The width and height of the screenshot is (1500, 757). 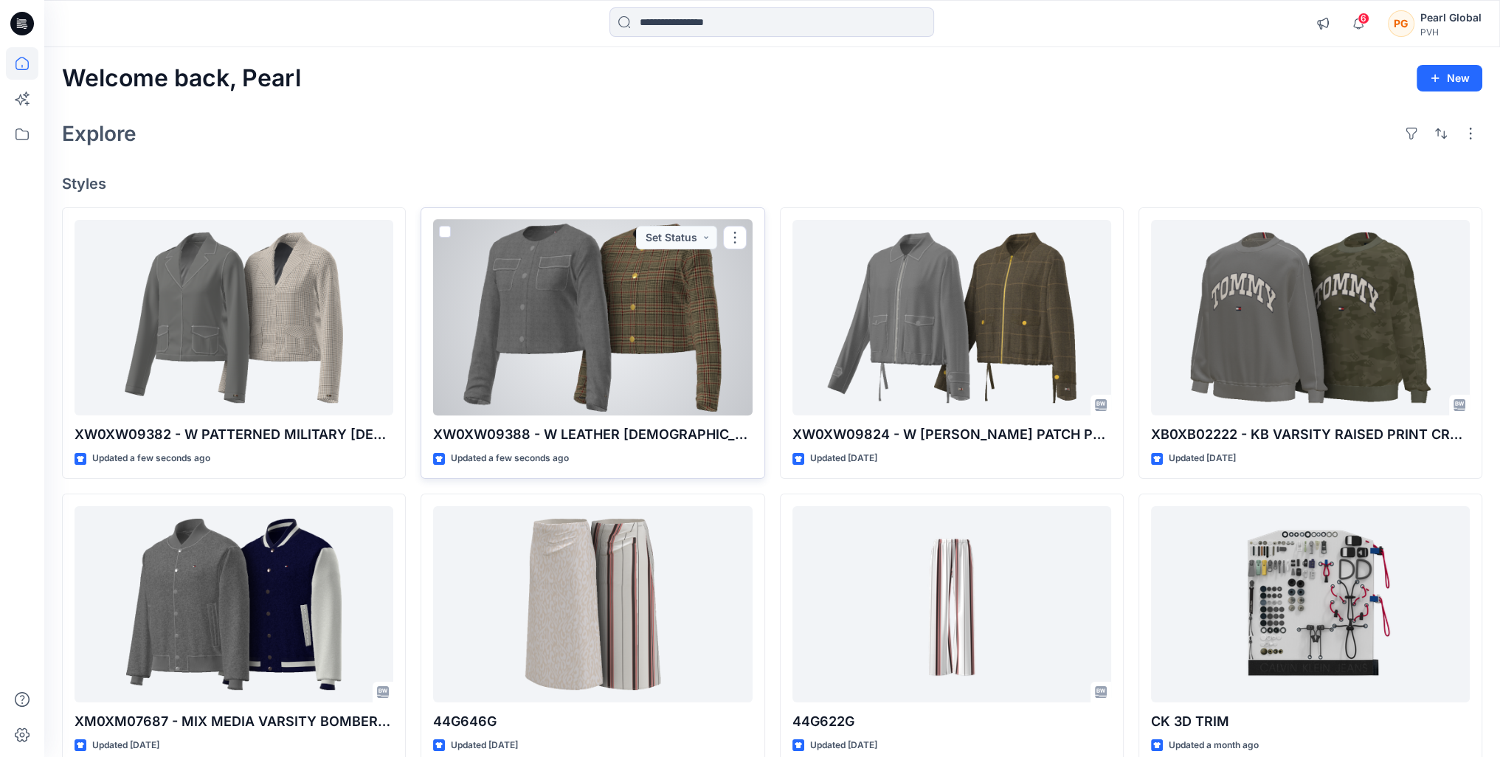 What do you see at coordinates (1311, 722) in the screenshot?
I see `p: CK 3D TRIM` at bounding box center [1311, 722].